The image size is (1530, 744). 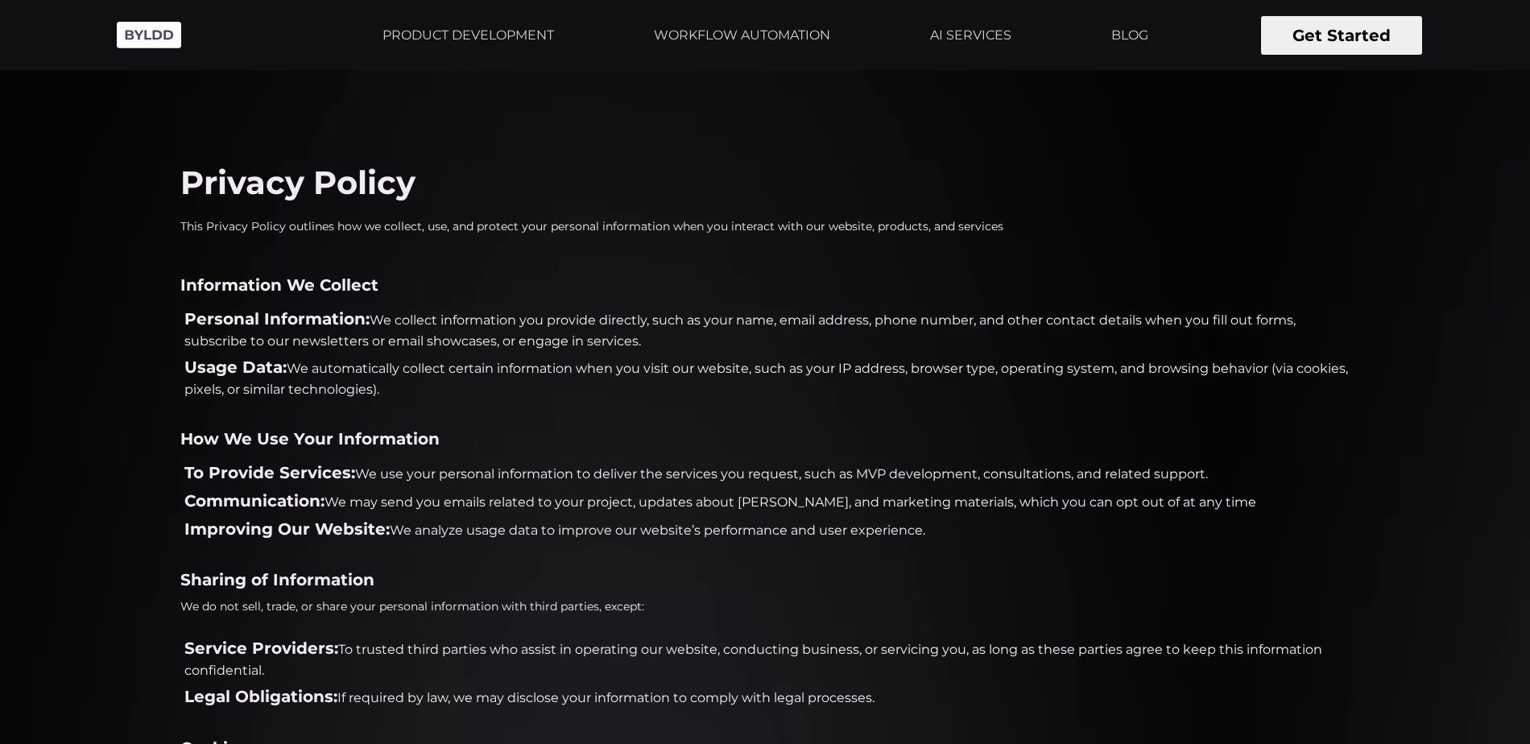 What do you see at coordinates (765, 330) in the screenshot?
I see `li: We collect information you provide directly, such as your name, email address, phone number, and ...` at bounding box center [765, 330].